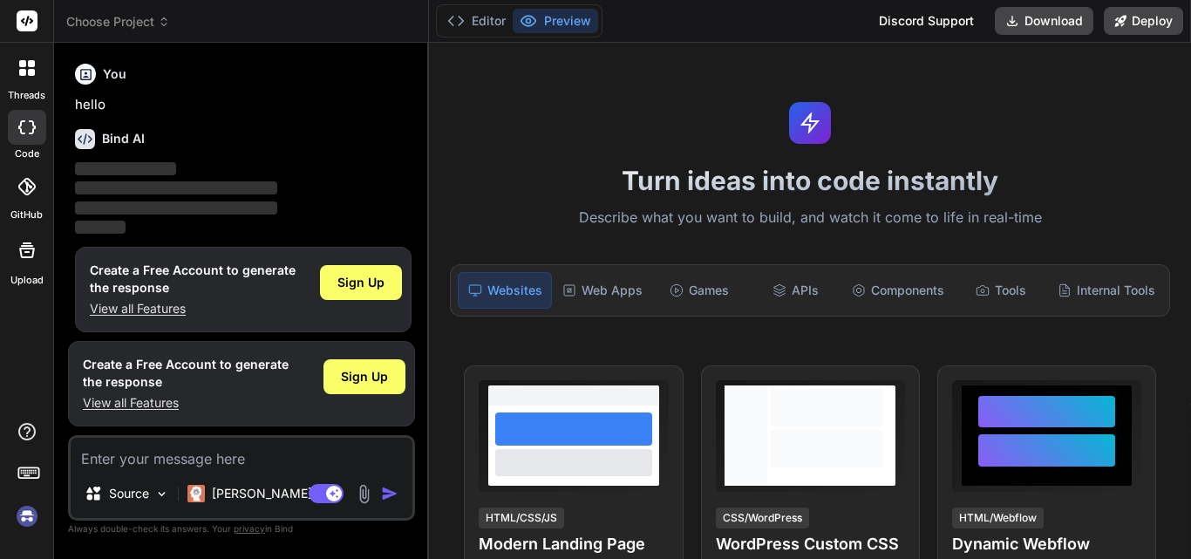 The image size is (1191, 559). I want to click on img: icon, so click(390, 494).